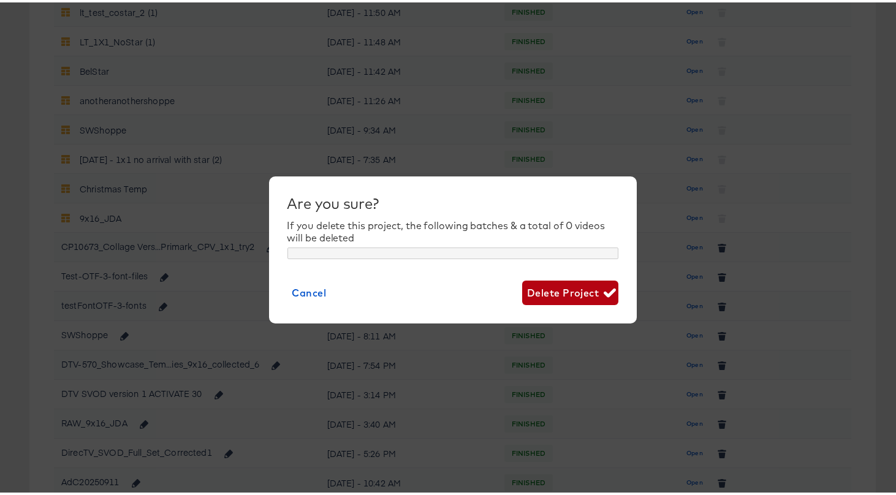  Describe the element at coordinates (570, 290) in the screenshot. I see `button: Delete Project` at that location.